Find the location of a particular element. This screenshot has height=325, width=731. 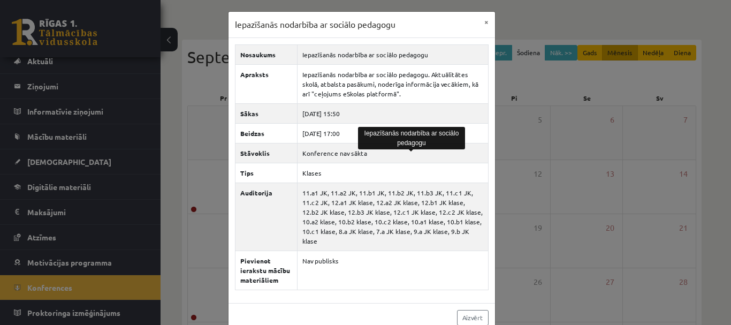

th: Nosaukums is located at coordinates (266, 54).